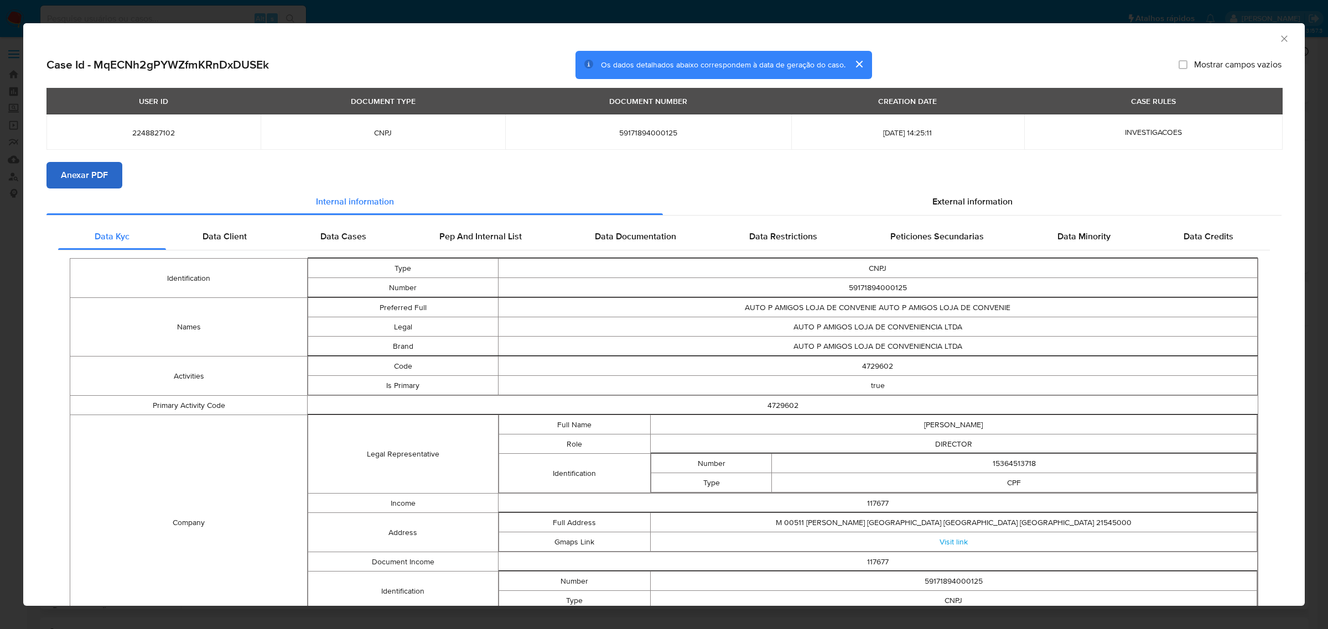 The image size is (1328, 629). I want to click on span: Os dados detalhados abaixo correspondem à data de geração do caso., so click(723, 65).